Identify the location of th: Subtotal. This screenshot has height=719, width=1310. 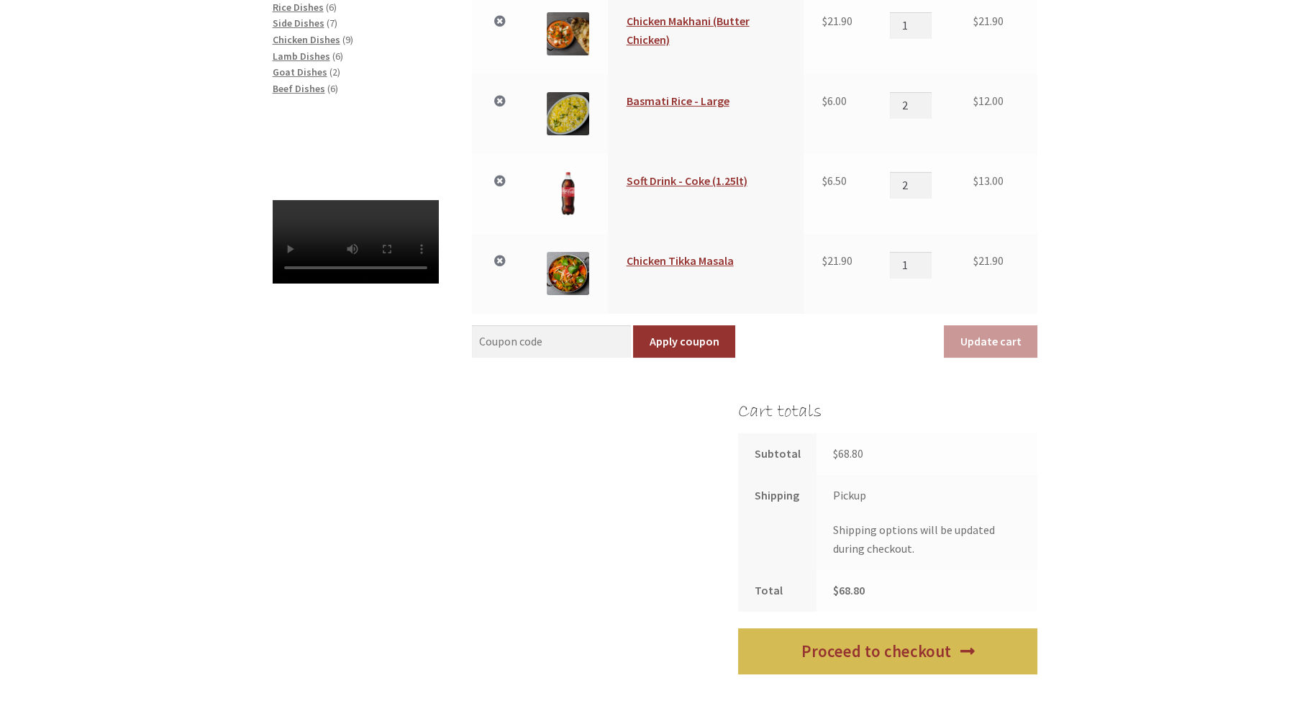
(777, 454).